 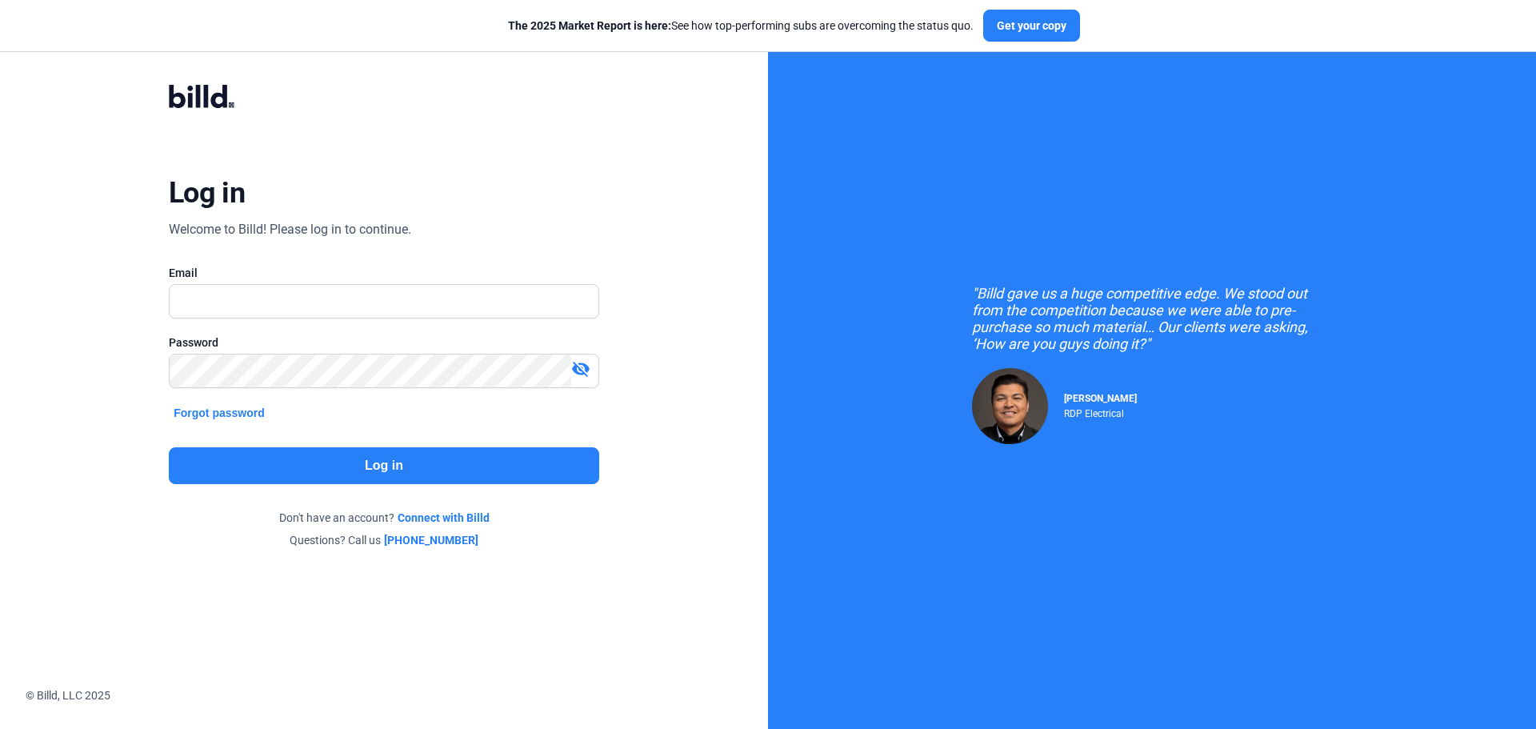 What do you see at coordinates (581, 369) in the screenshot?
I see `mat-icon: visibility_off` at bounding box center [581, 369].